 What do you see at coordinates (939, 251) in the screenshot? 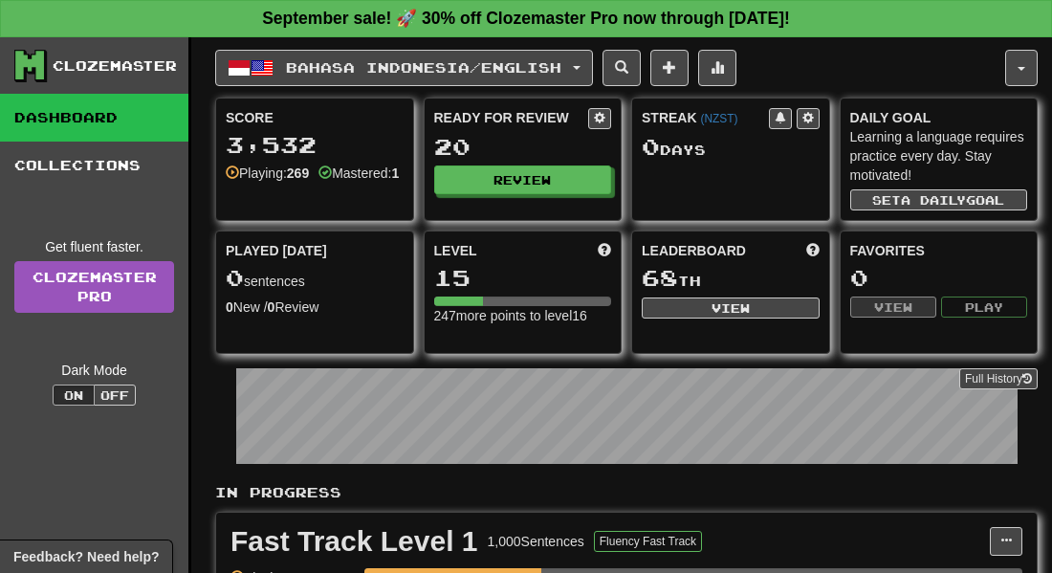
I see `div: Favorites` at bounding box center [939, 251].